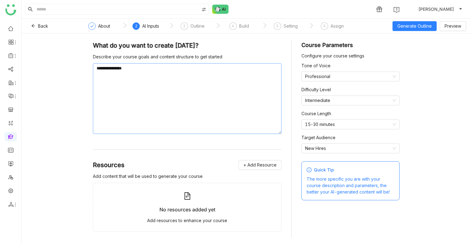 The height and width of the screenshot is (243, 471). Describe the element at coordinates (187, 220) in the screenshot. I see `div: Add resources to enhance your course` at that location.